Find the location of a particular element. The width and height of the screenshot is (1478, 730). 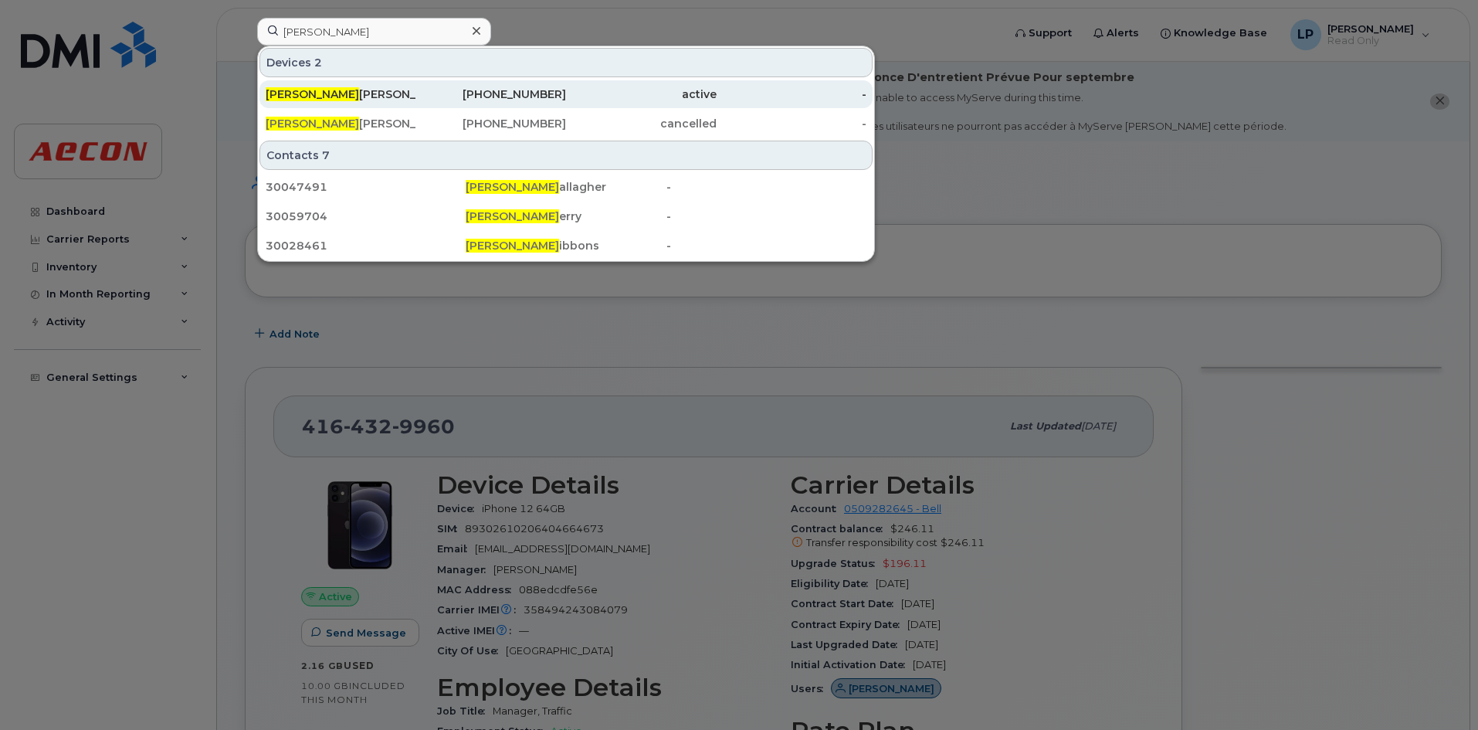

div: 30059704 is located at coordinates (365, 216).